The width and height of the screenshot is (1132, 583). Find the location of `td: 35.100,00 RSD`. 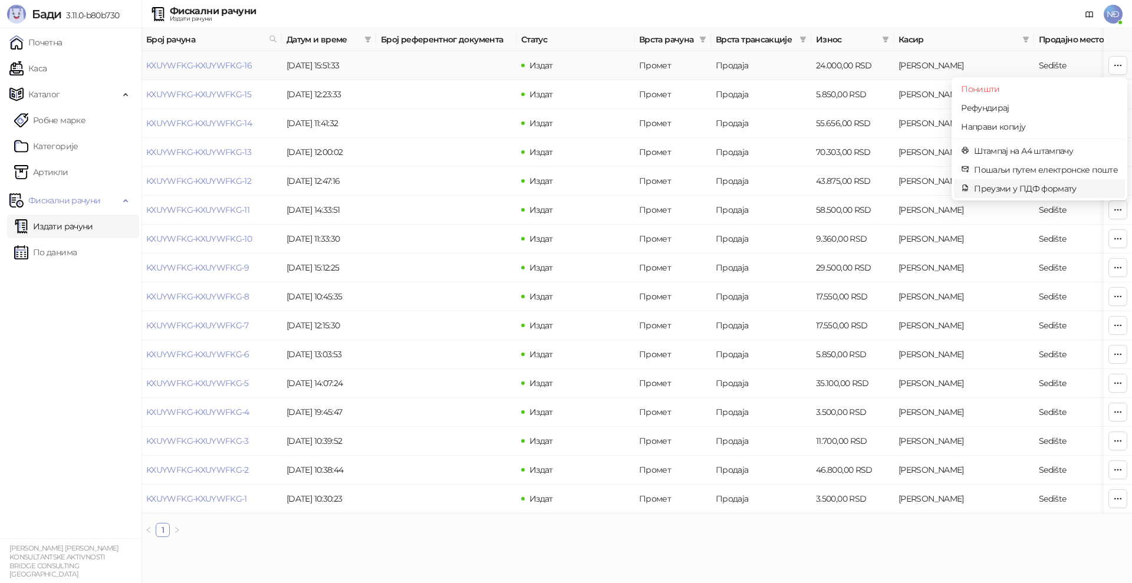

td: 35.100,00 RSD is located at coordinates (852, 383).